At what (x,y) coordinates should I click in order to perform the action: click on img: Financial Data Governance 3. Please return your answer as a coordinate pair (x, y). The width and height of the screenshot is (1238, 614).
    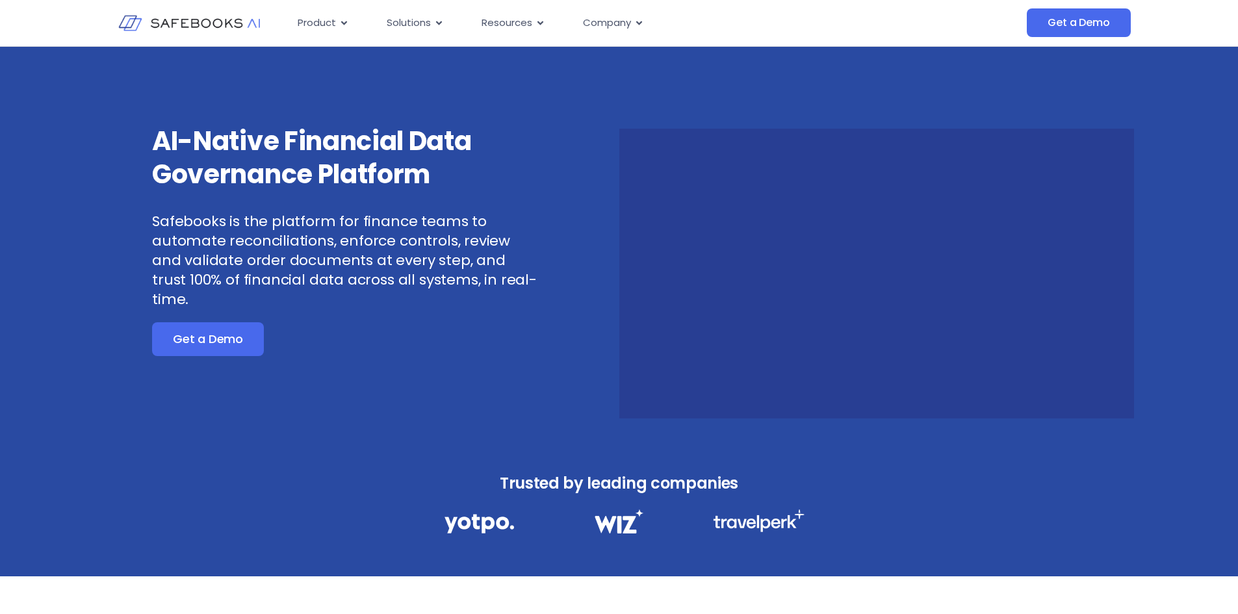
    Looking at the image, I should click on (758, 521).